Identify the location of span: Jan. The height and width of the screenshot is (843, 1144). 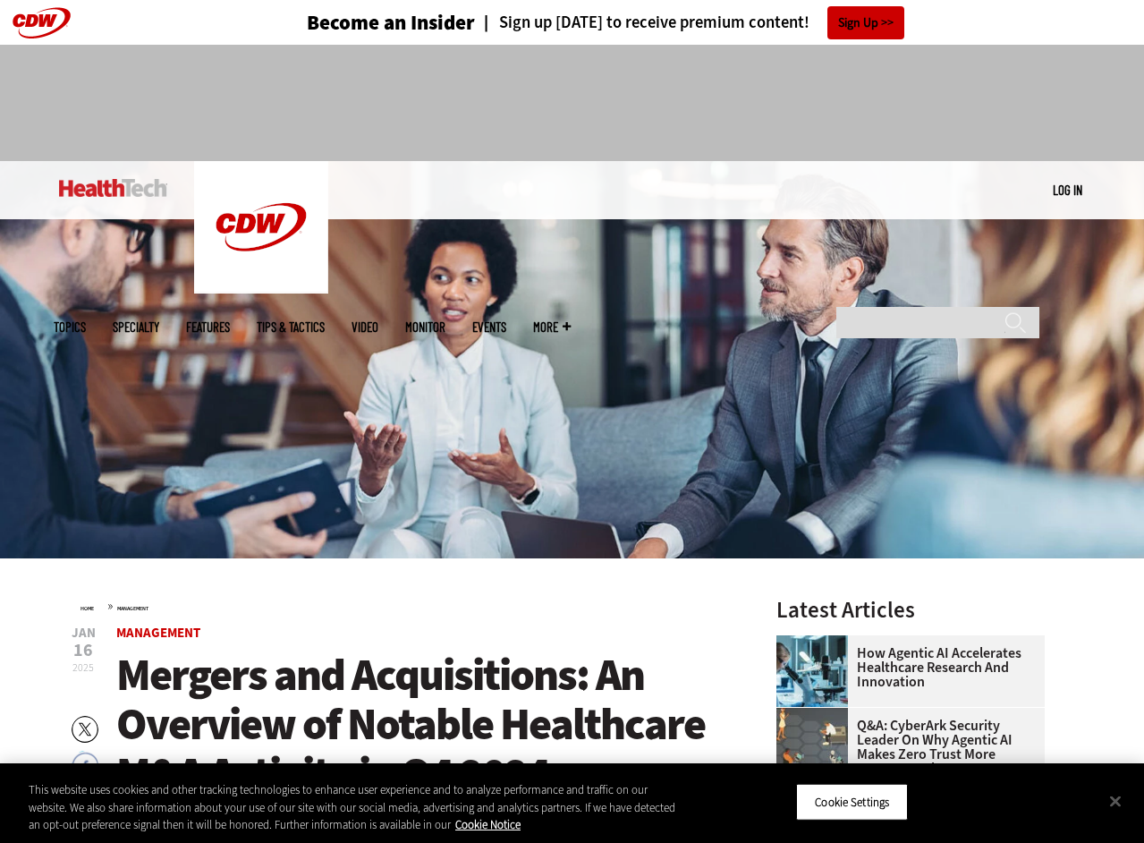
(83, 632).